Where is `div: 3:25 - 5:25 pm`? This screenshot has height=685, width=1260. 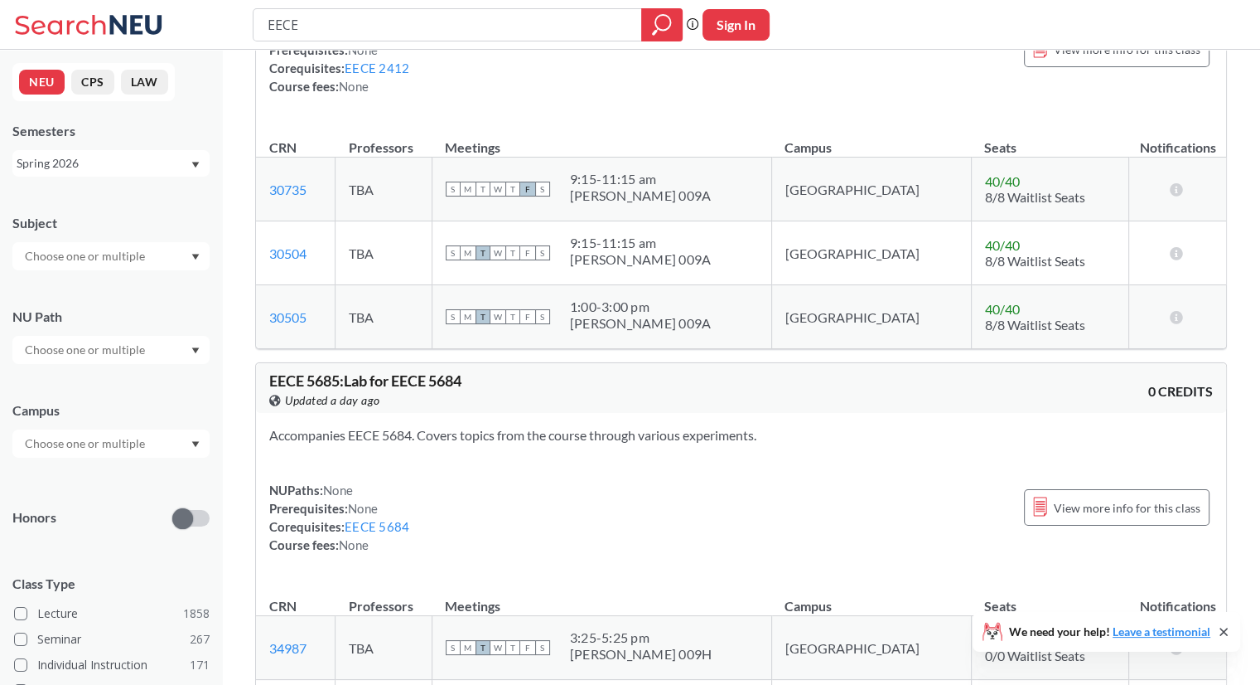
div: 3:25 - 5:25 pm is located at coordinates (641, 637).